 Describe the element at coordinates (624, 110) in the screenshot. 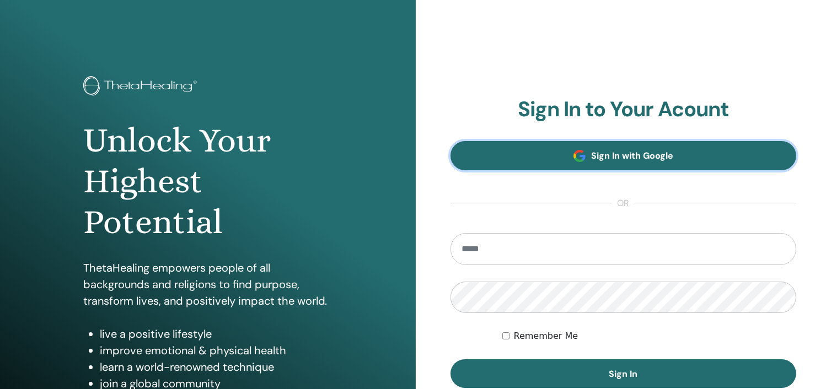

I see `h2: Sign In to Your Acount` at that location.